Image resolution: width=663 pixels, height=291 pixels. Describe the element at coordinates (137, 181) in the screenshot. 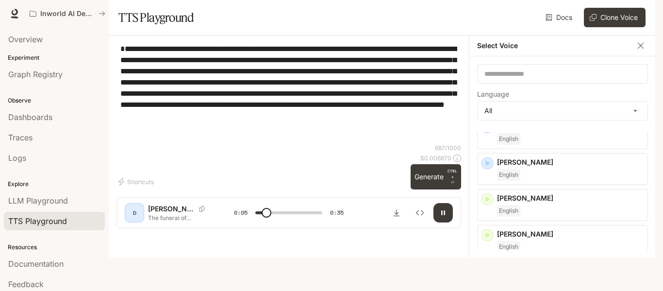

I see `button: Shortcuts` at that location.